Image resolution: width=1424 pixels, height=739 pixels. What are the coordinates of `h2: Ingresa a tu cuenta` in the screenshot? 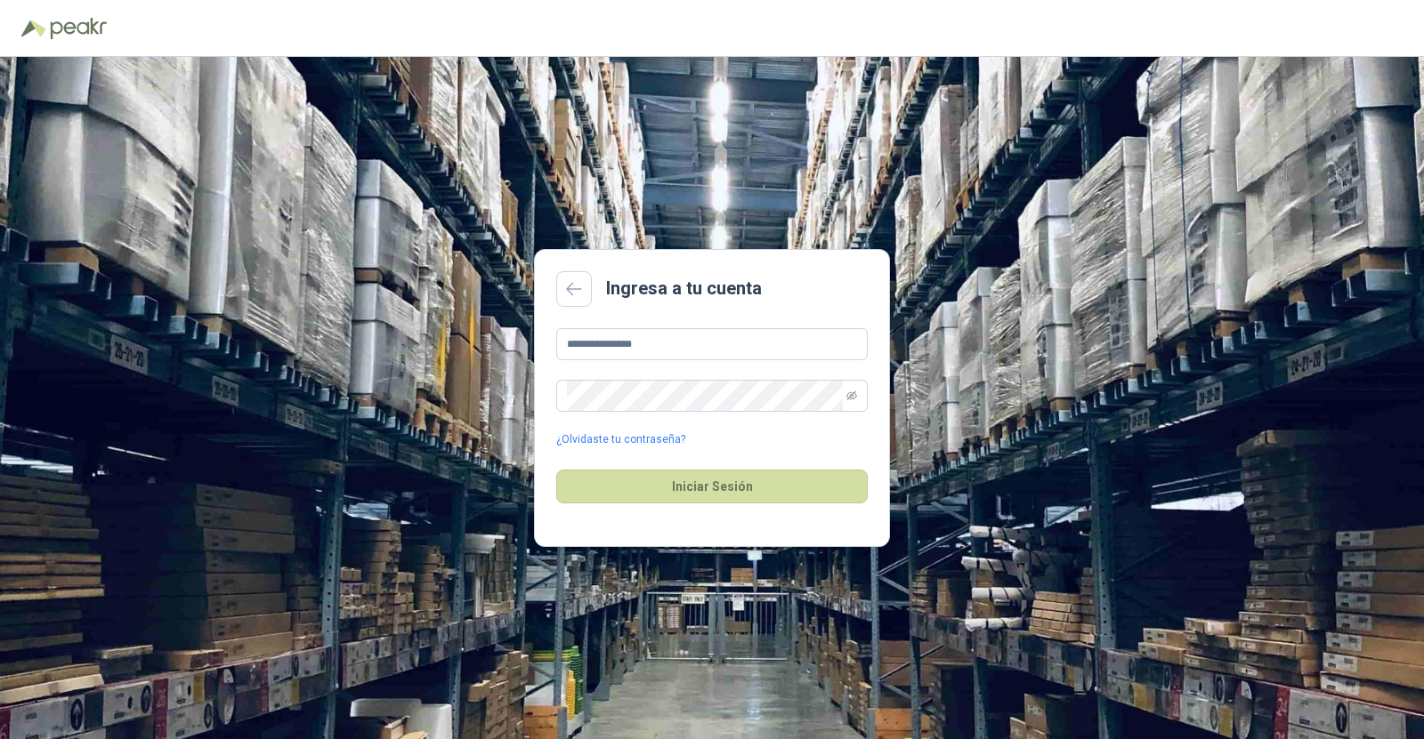 It's located at (683, 288).